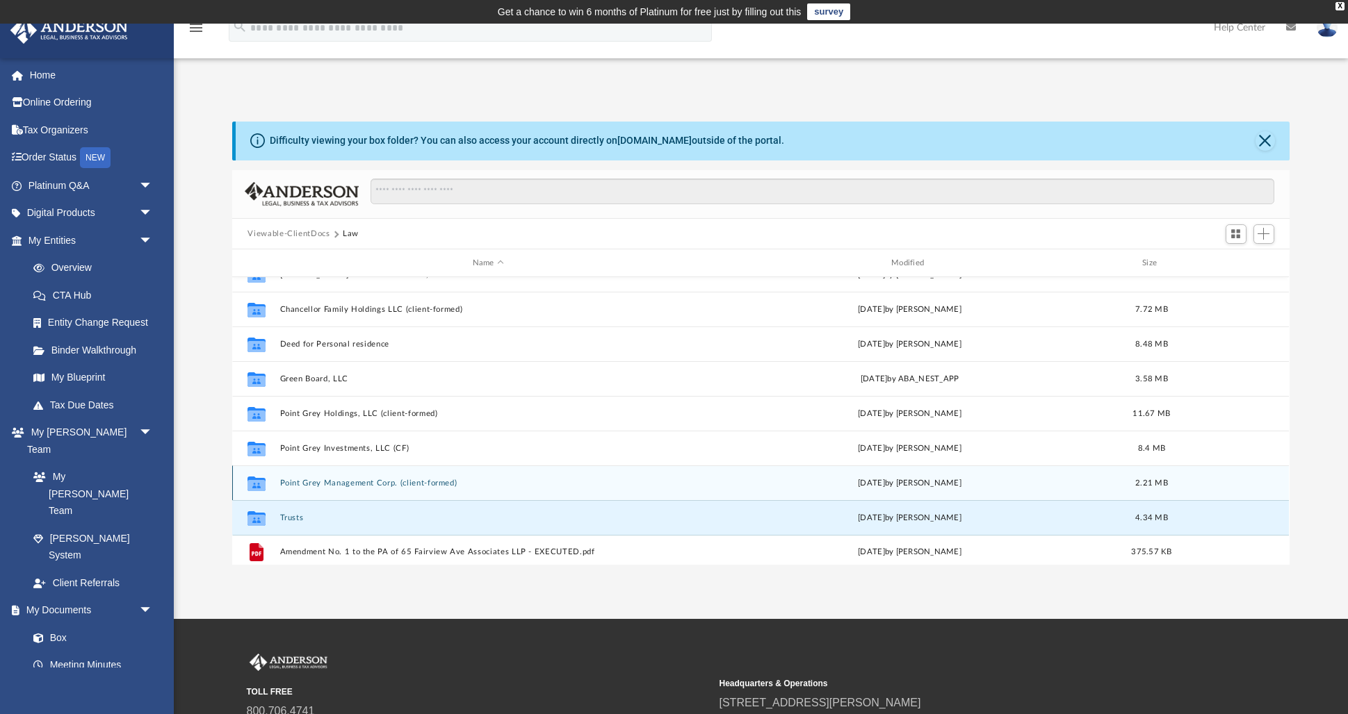 The height and width of the screenshot is (714, 1348). What do you see at coordinates (97, 350) in the screenshot?
I see `a: Binder Walkthrough` at bounding box center [97, 350].